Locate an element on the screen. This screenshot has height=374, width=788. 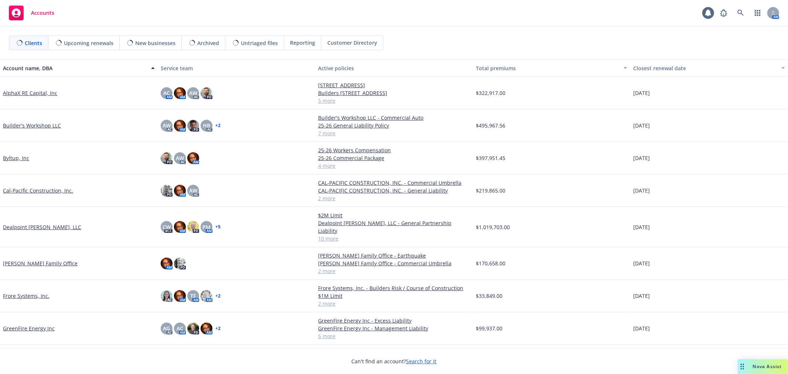
div: Service team is located at coordinates (237, 68).